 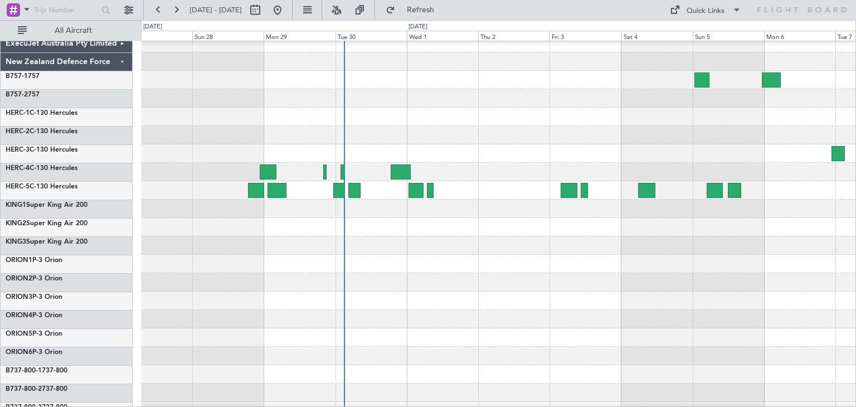 I want to click on a: ORION1P-3 Orion, so click(x=34, y=260).